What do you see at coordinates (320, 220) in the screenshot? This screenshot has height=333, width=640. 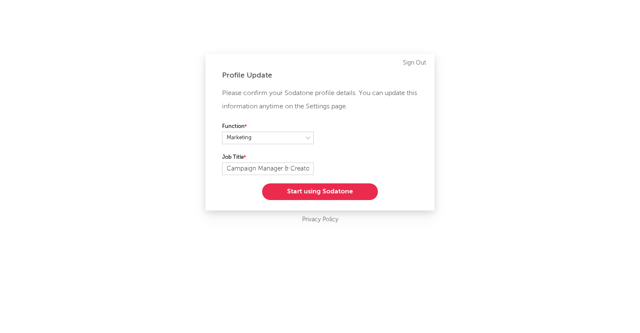 I see `a: Privacy Policy` at bounding box center [320, 220].